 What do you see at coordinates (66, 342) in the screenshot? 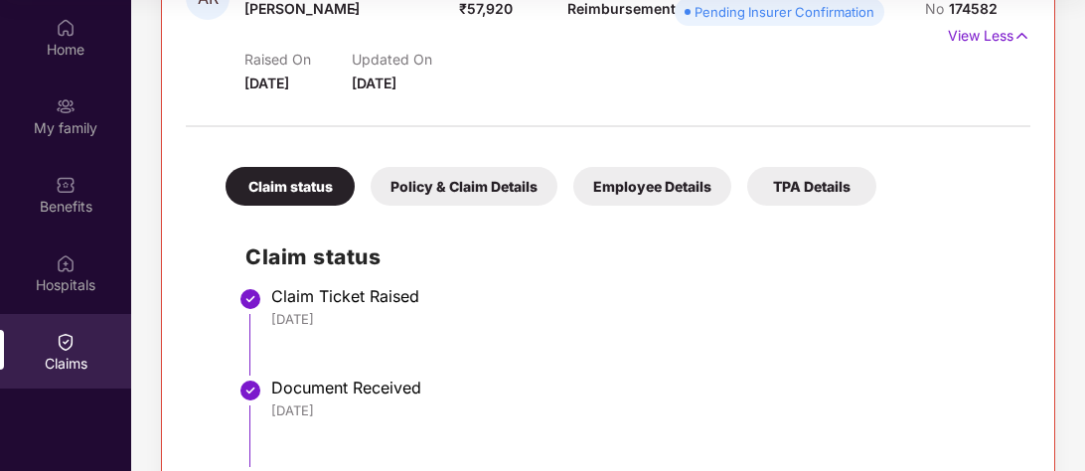
I see `img: svg+xml;base64,PHN2ZyBpZD0iQ2xhaW0iIHhtbG5zPSJodHRwOi8vd3d3LnczLm9yZy8yMDAwL3N2ZyIgd2lkdGg9IjIwIi...` at bounding box center [66, 342].